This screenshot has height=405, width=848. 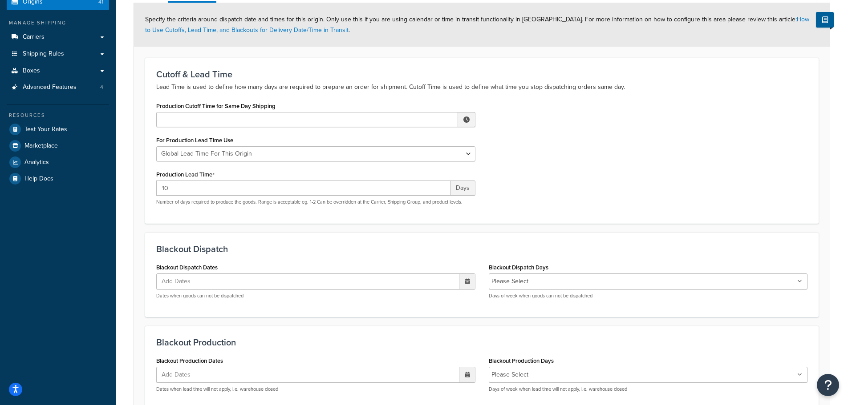 What do you see at coordinates (58, 162) in the screenshot?
I see `a: Analytics` at bounding box center [58, 162].